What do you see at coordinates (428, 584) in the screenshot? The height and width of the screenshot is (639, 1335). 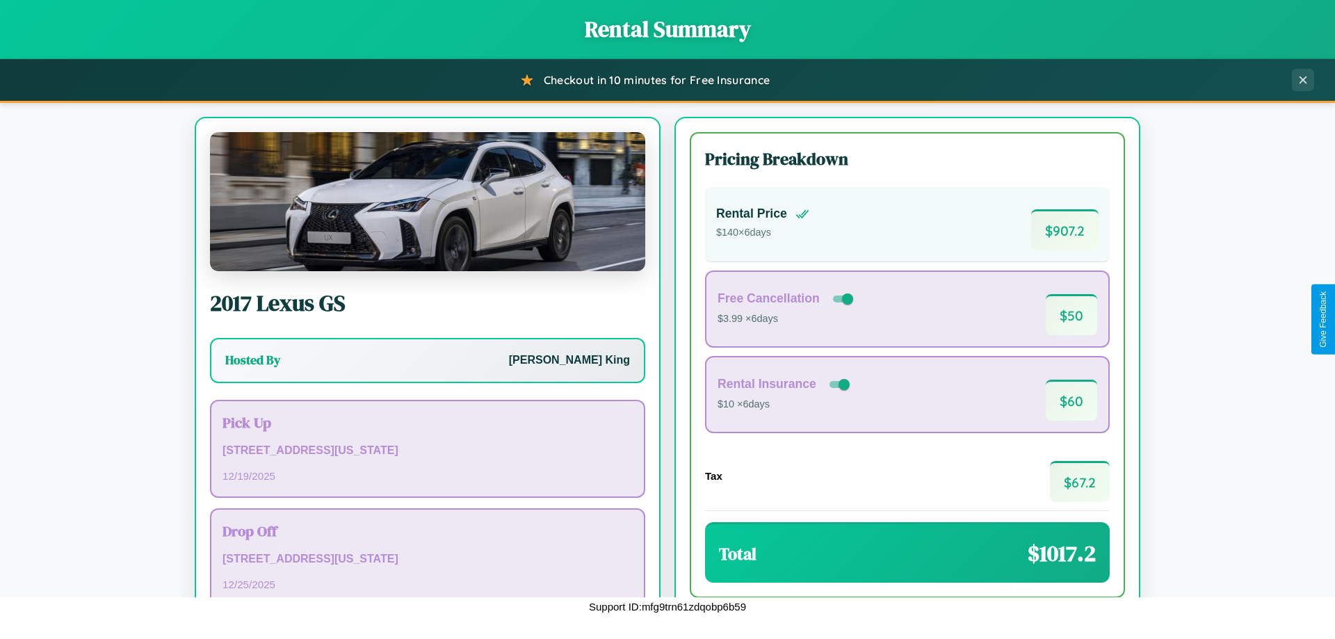 I see `p: 12 / 25 / 2025` at bounding box center [428, 584].